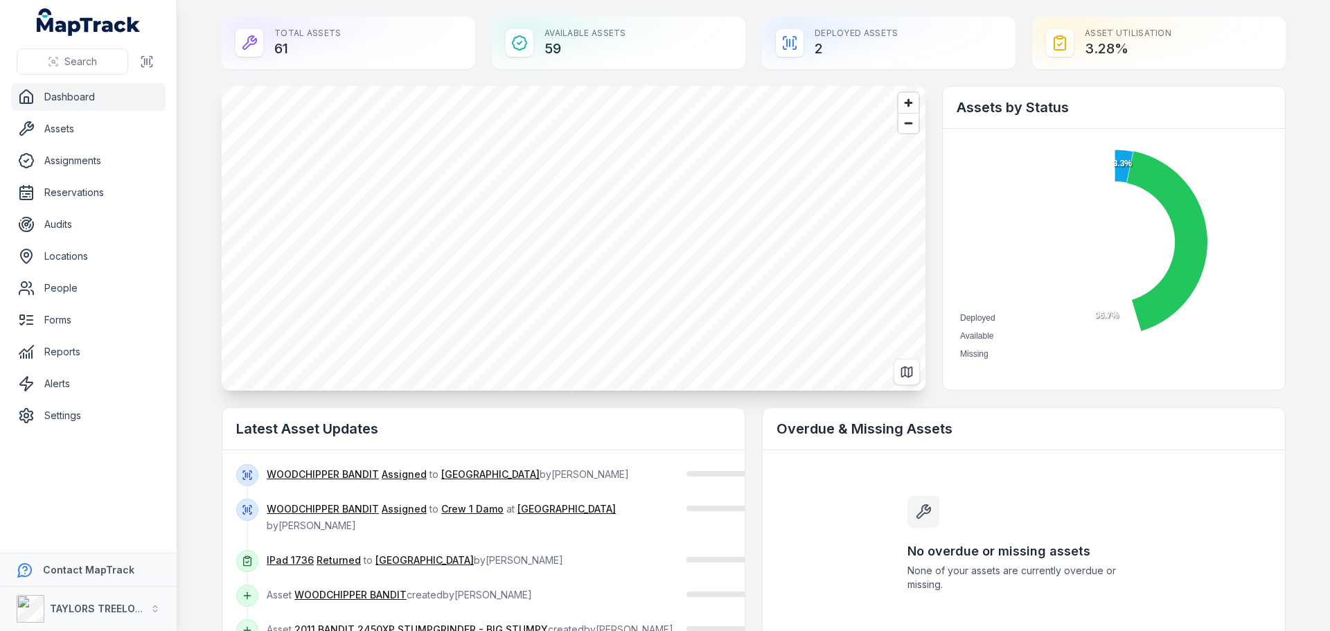  I want to click on a: Crew 1 Damo, so click(472, 509).